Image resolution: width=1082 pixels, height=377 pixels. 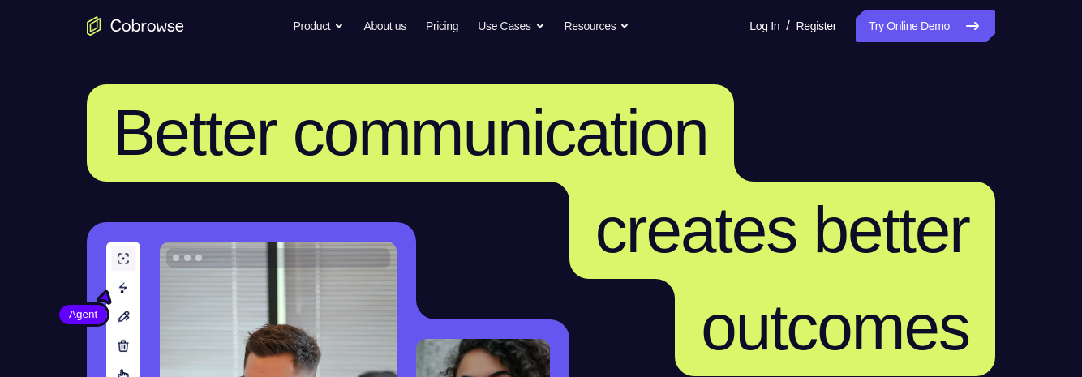 What do you see at coordinates (319, 26) in the screenshot?
I see `button: Product` at bounding box center [319, 26].